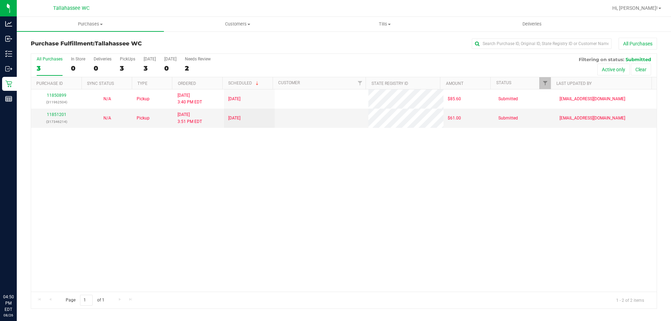 The height and width of the screenshot is (321, 671). What do you see at coordinates (57, 95) in the screenshot?
I see `a: 11850899` at bounding box center [57, 95].